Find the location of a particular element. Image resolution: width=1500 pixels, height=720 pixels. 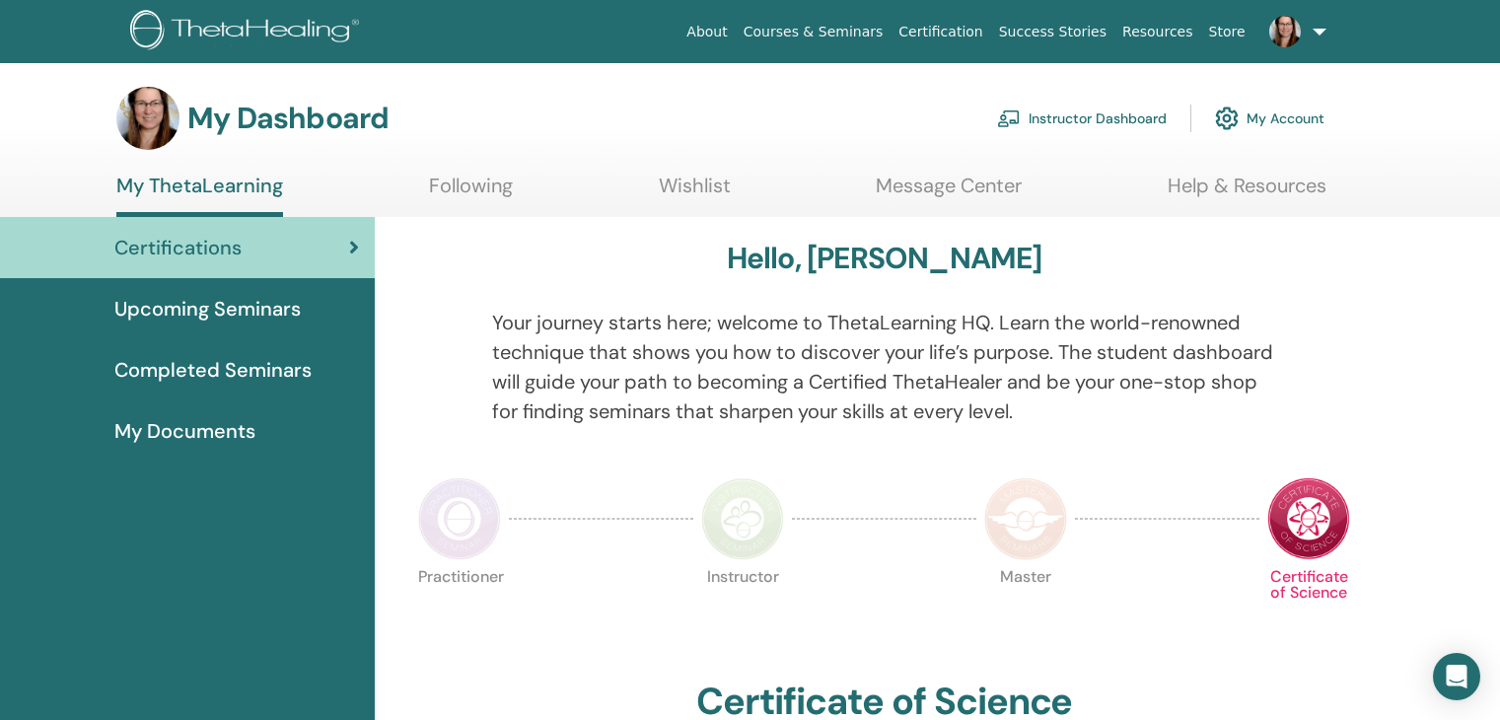

a: Following is located at coordinates (470, 192).